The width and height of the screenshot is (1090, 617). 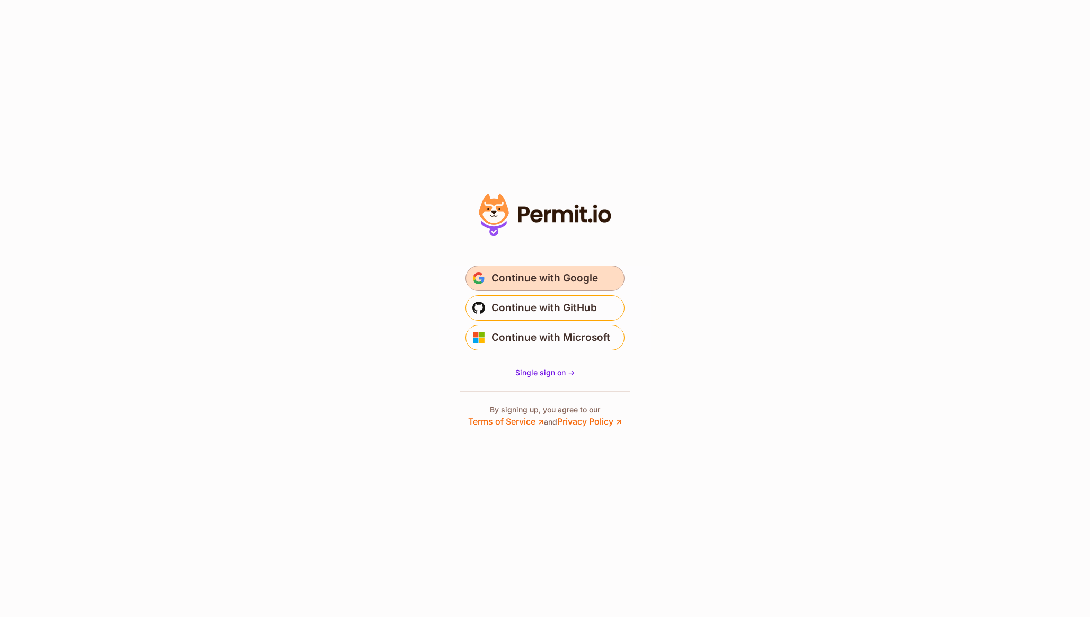 I want to click on span: Continue with GitHub, so click(x=544, y=308).